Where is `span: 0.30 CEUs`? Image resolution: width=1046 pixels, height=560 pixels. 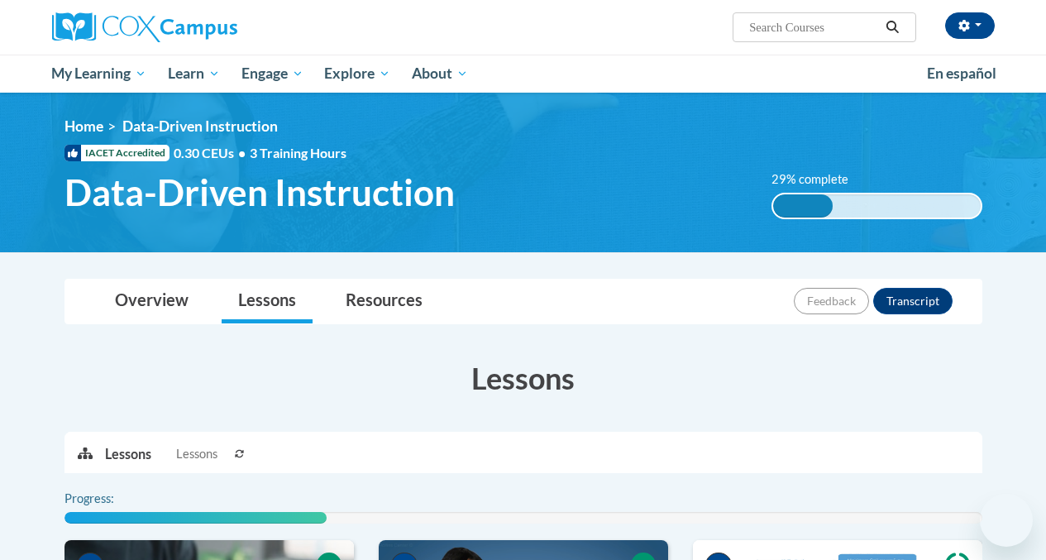
span: 0.30 CEUs is located at coordinates (212, 153).